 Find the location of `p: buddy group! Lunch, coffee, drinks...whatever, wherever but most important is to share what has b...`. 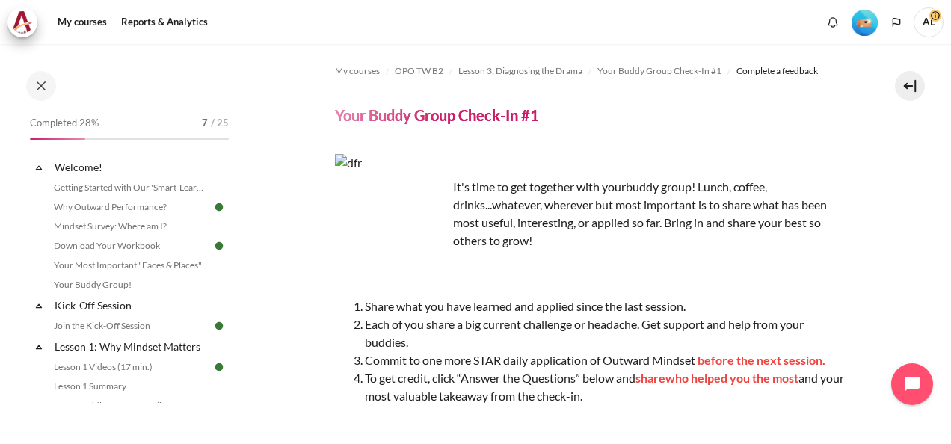

p: buddy group! Lunch, coffee, drinks...whatever, wherever but most important is to share what has b... is located at coordinates (590, 214).